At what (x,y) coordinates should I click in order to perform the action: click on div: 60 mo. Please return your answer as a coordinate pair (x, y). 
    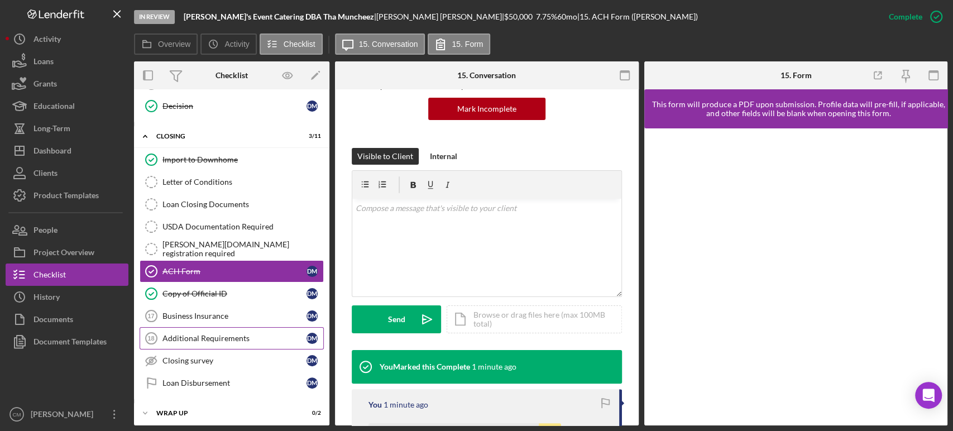
    Looking at the image, I should click on (567, 17).